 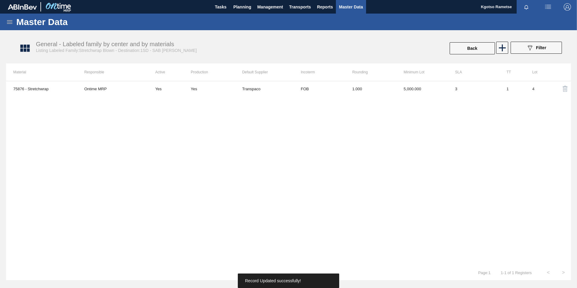 What do you see at coordinates (538, 89) in the screenshot?
I see `td: 4` at bounding box center [538, 89].